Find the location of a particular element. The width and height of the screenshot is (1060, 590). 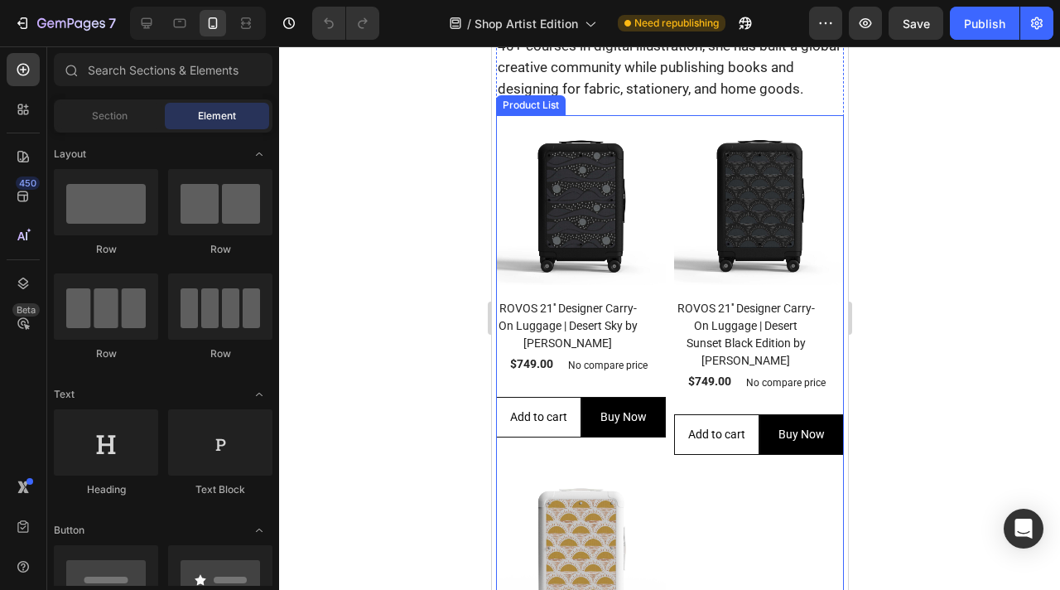

p: 7 is located at coordinates (112, 23).